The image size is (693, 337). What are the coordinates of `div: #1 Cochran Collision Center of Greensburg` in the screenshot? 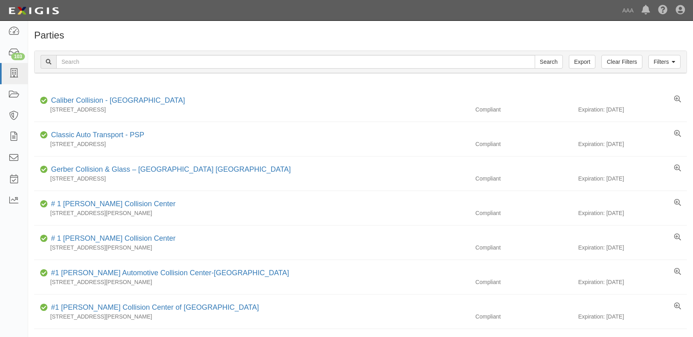 It's located at (153, 308).